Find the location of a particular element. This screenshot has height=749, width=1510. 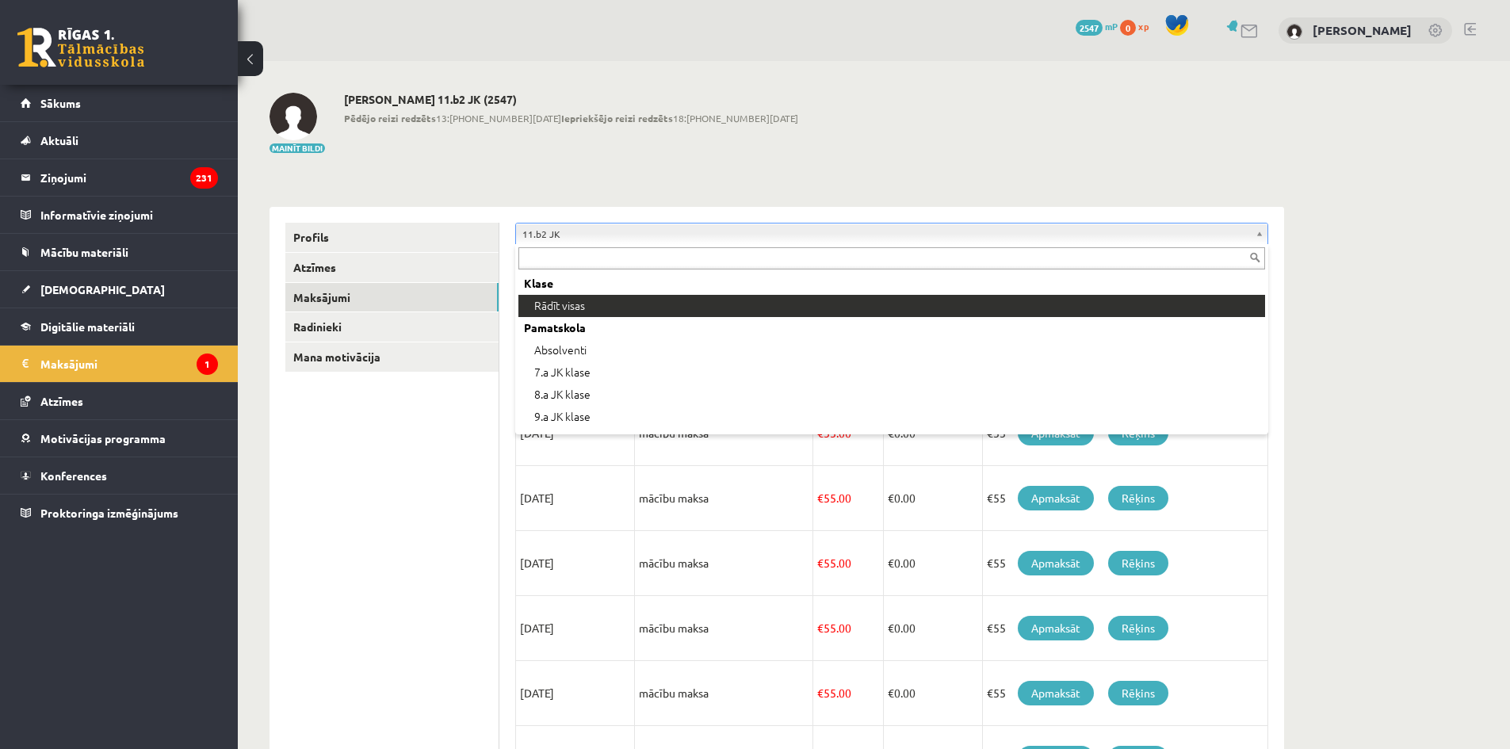

div: 7.a JK klase is located at coordinates (892, 372).